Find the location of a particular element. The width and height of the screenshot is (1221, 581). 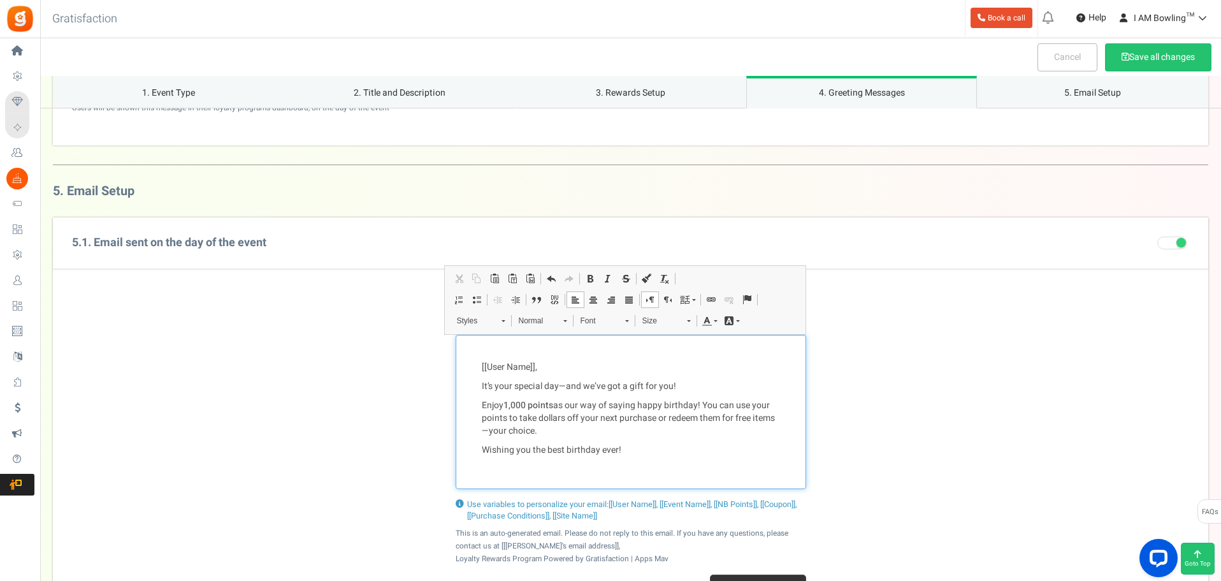

a: Text Color is located at coordinates (710, 321).